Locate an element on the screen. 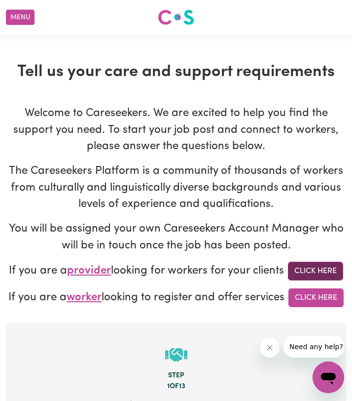 This screenshot has width=352, height=401. p: The Careseekers Platform is a community of thousands of workers from culturally and linguisticall... is located at coordinates (176, 188).